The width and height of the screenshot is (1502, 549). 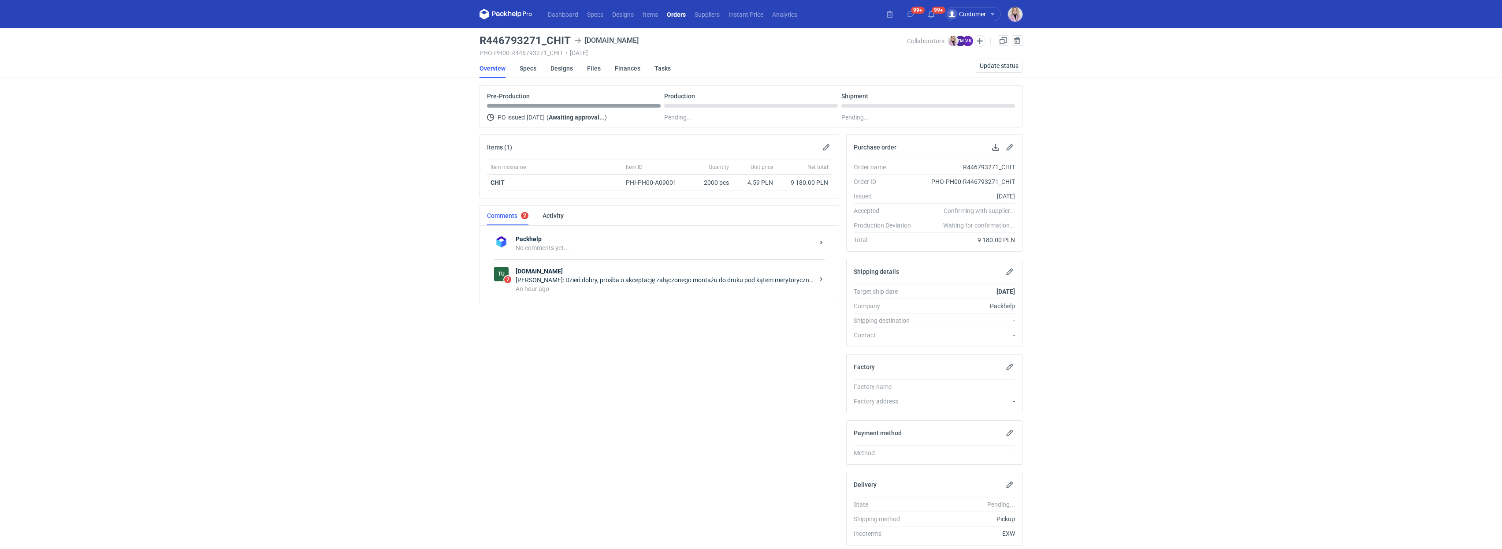 I want to click on div: State, so click(x=886, y=504).